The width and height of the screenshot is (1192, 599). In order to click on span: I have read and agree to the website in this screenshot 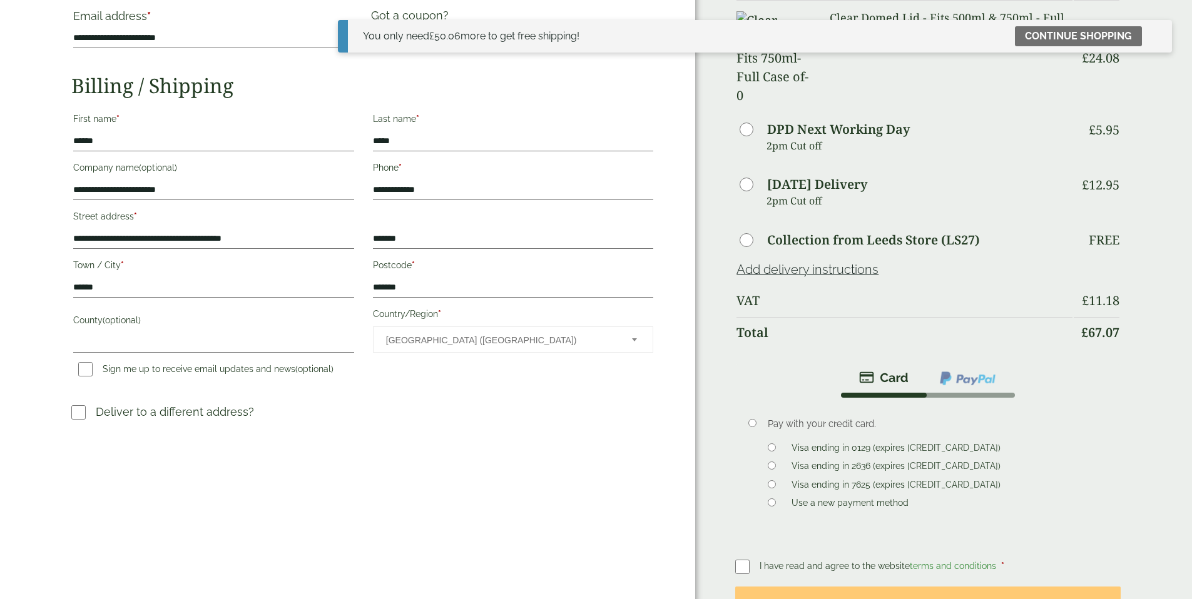, I will do `click(879, 566)`.